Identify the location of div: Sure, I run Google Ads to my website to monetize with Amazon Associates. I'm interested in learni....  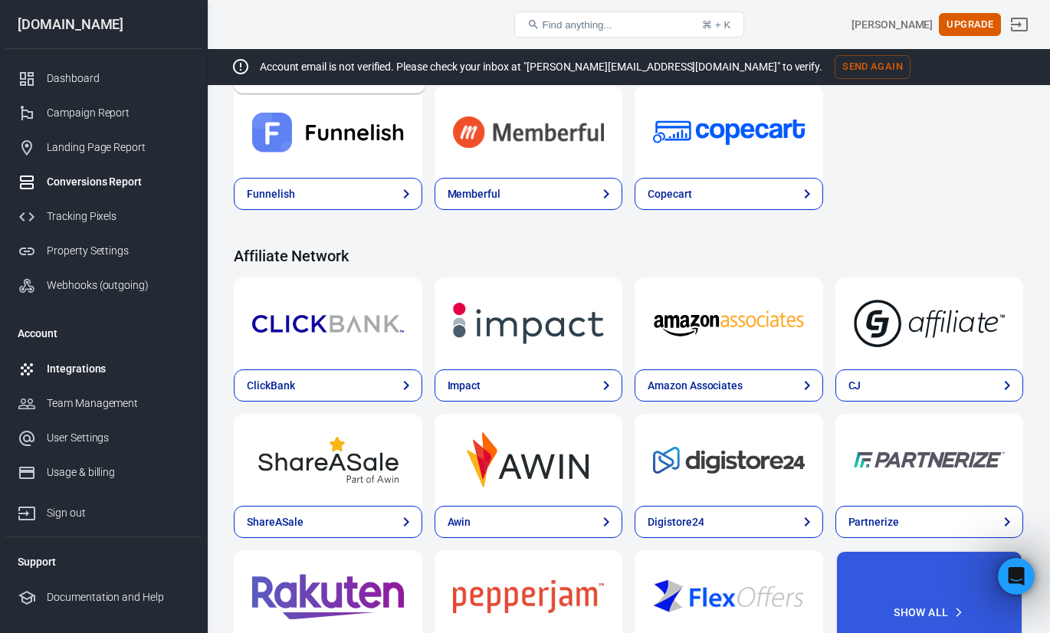
(175, 160).